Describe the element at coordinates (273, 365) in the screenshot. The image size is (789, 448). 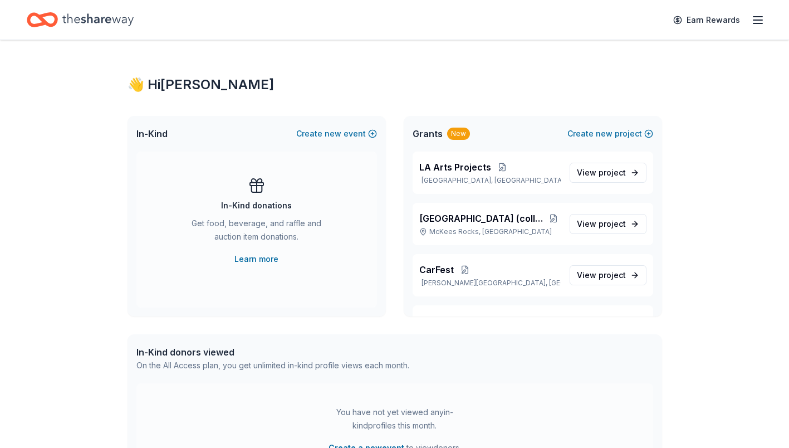
I see `div: On the All Access plan, you get unlimited in-kind profile views each month.` at that location.